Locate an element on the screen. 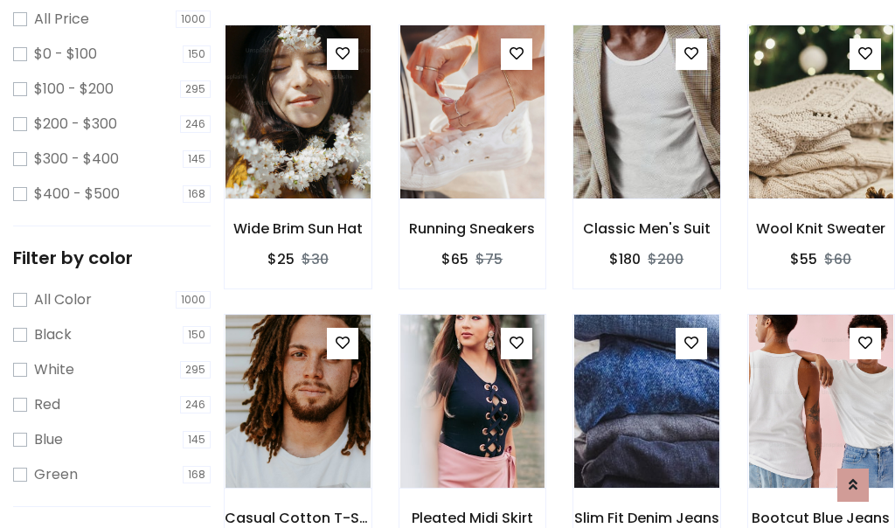 The width and height of the screenshot is (895, 528). label: $0 - $100 is located at coordinates (66, 54).